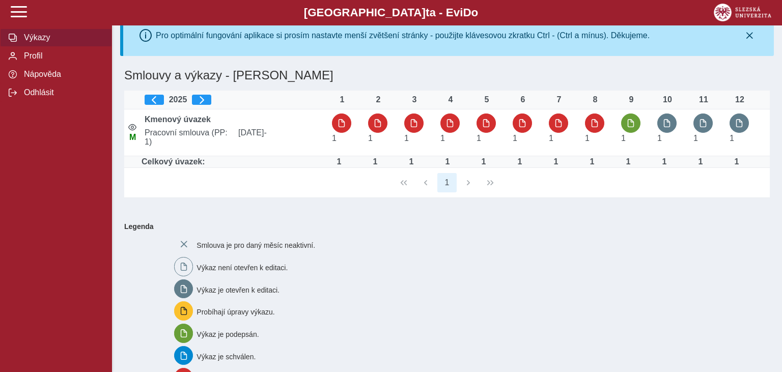  I want to click on div: 5, so click(487, 100).